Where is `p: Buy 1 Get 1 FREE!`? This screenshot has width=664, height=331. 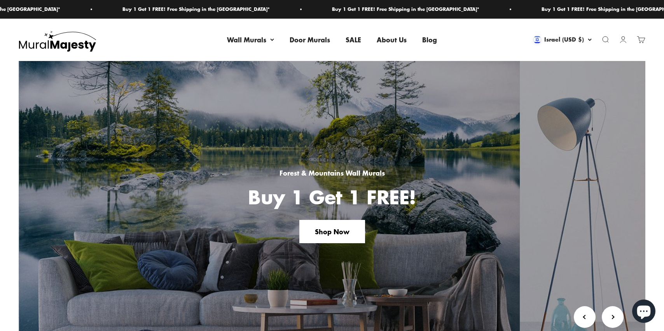 p: Buy 1 Get 1 FREE! is located at coordinates (332, 197).